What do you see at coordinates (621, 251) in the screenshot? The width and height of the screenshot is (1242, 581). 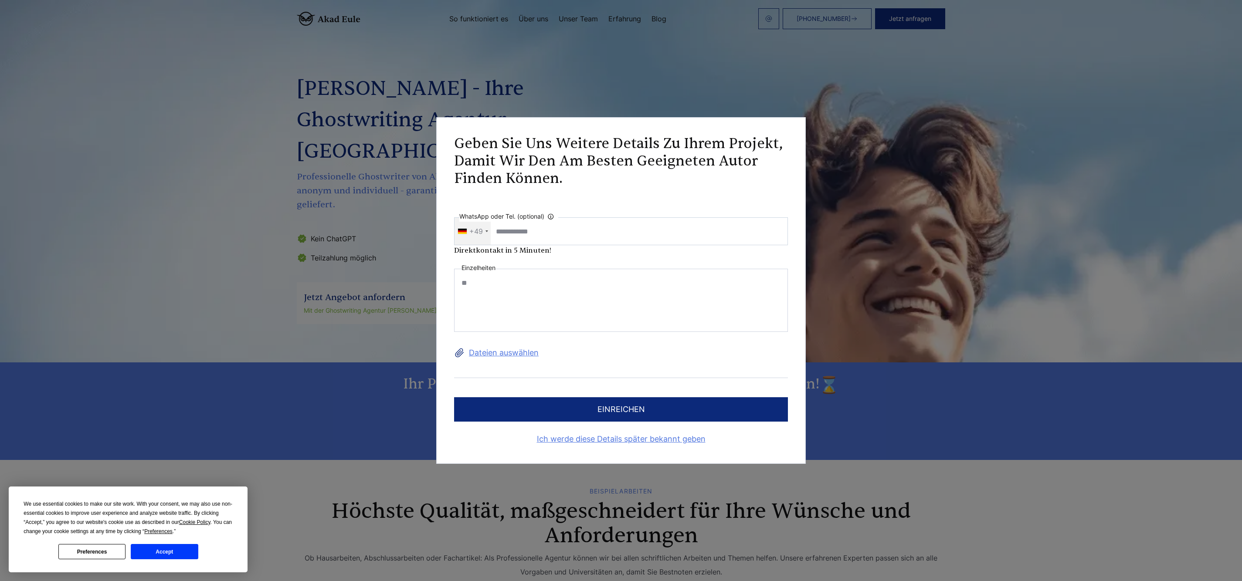 I see `div: Direktkontakt in 5 Minuten!` at bounding box center [621, 251].